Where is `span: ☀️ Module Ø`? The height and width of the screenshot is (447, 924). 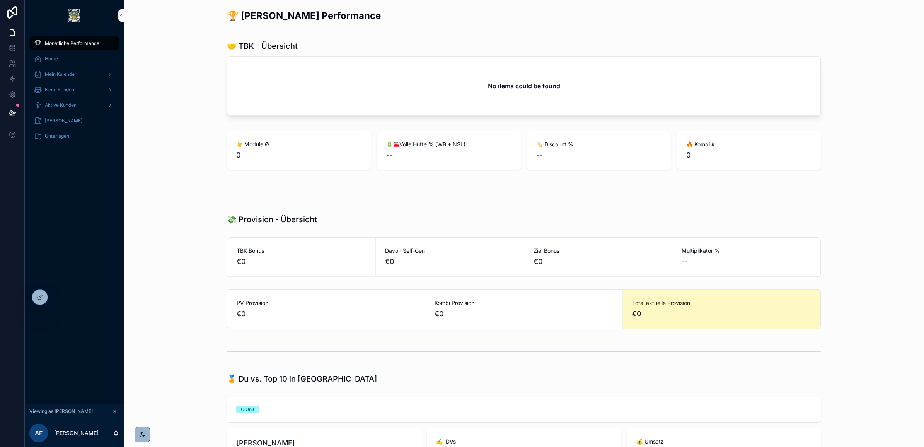
span: ☀️ Module Ø is located at coordinates (299, 144).